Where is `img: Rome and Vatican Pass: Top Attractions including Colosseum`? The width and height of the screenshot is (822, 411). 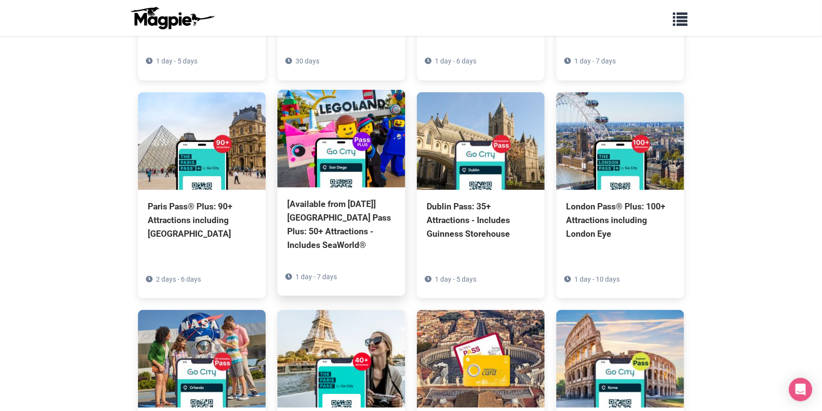 img: Rome and Vatican Pass: Top Attractions including Colosseum is located at coordinates (481, 358).